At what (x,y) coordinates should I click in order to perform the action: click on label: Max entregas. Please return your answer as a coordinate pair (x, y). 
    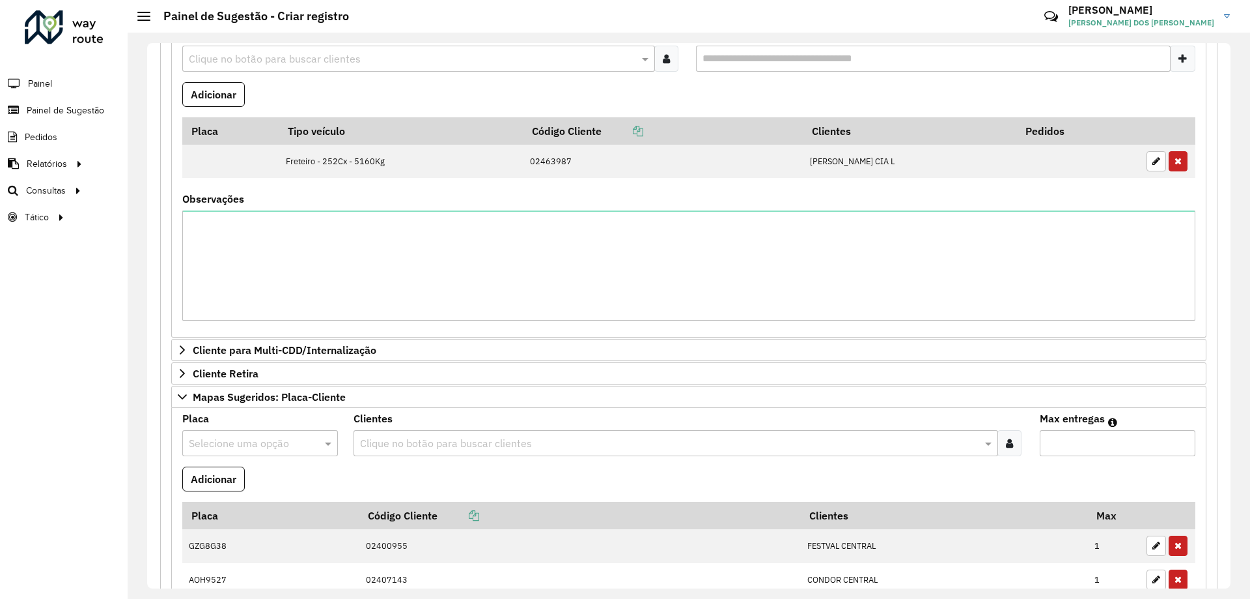
    Looking at the image, I should click on (1073, 418).